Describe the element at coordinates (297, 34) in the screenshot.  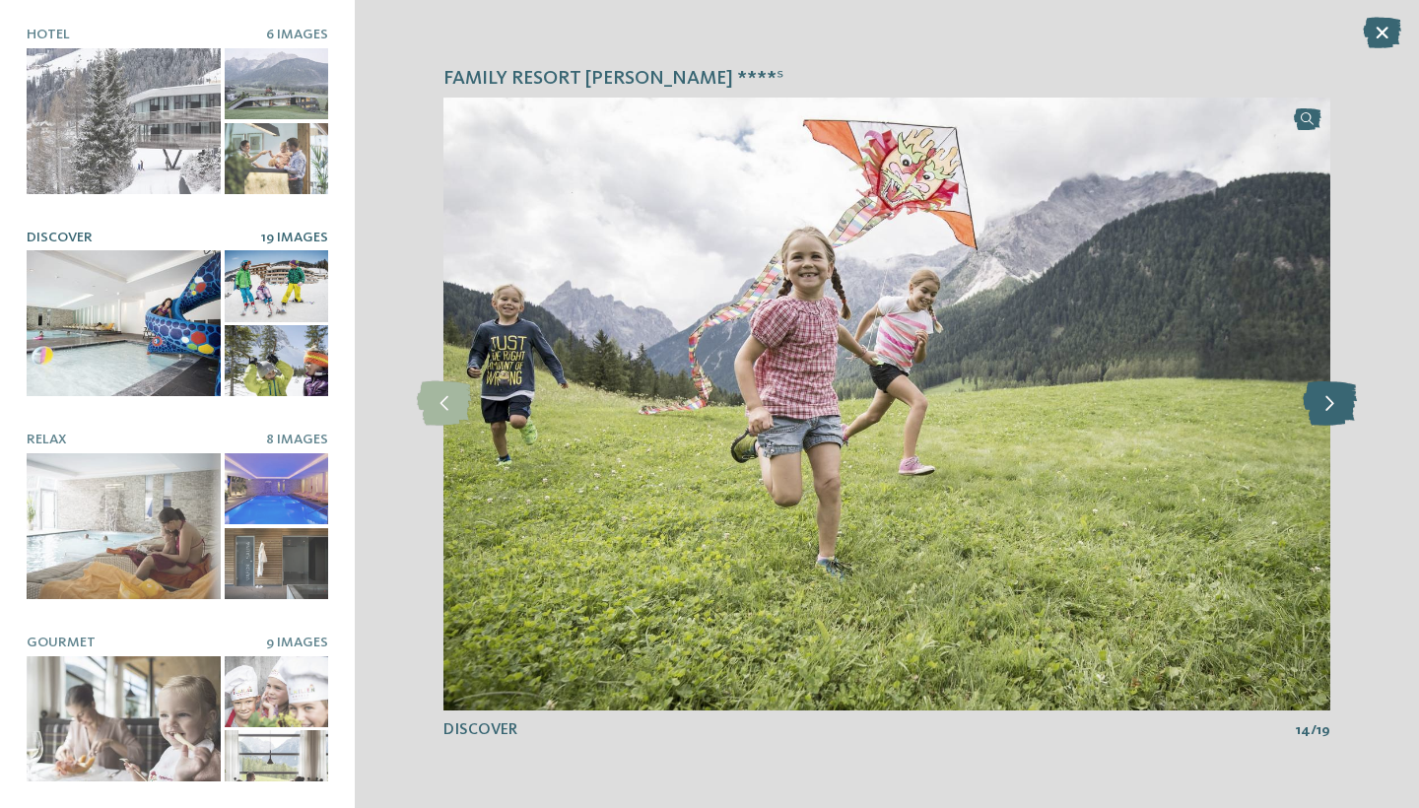
I see `span: 6 Images` at that location.